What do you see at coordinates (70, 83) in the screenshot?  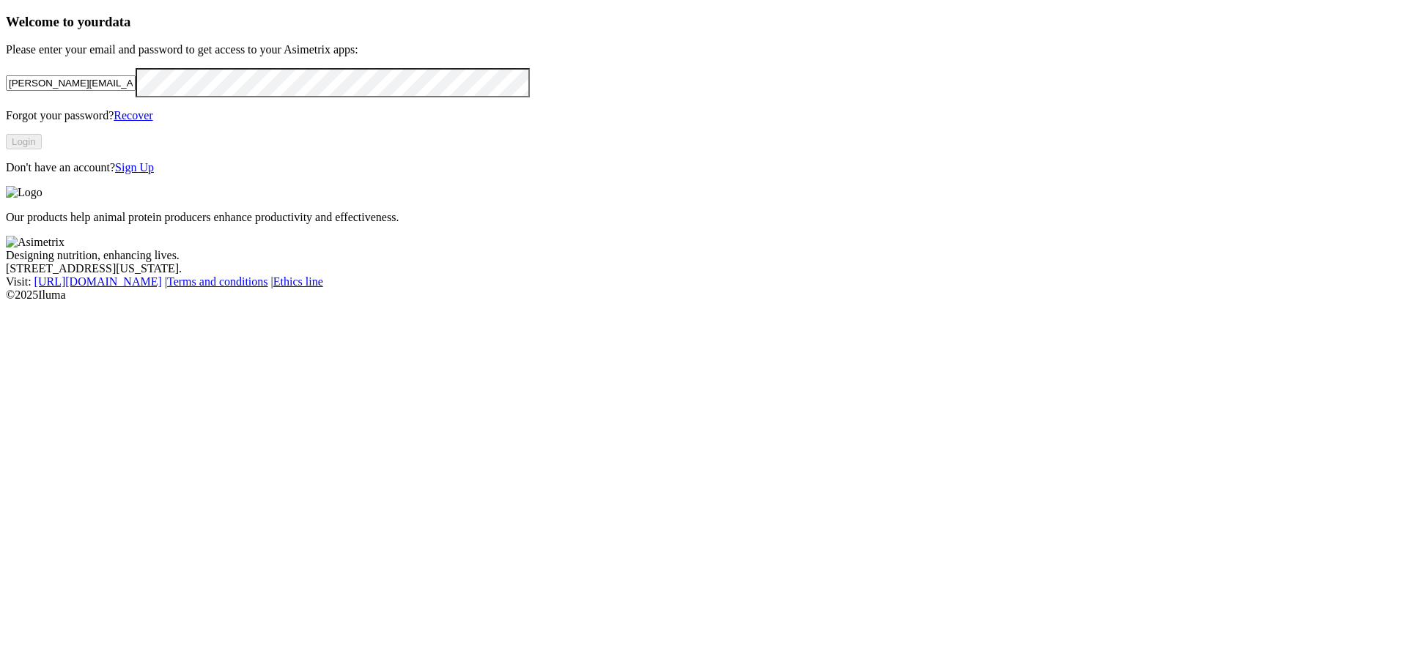 I see `input: Your email` at bounding box center [70, 83].